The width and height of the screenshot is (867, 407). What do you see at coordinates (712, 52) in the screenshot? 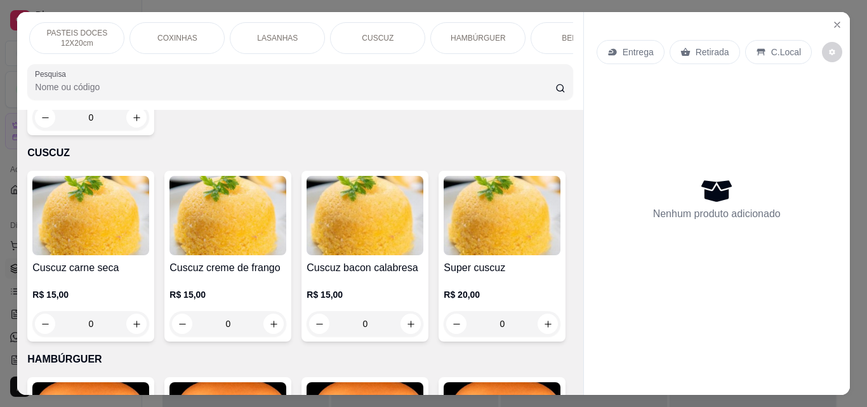
I see `p: Retirada` at bounding box center [712, 52].